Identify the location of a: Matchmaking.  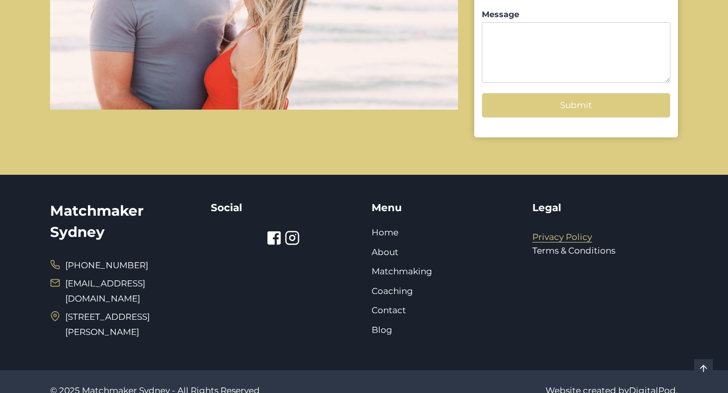
(402, 271).